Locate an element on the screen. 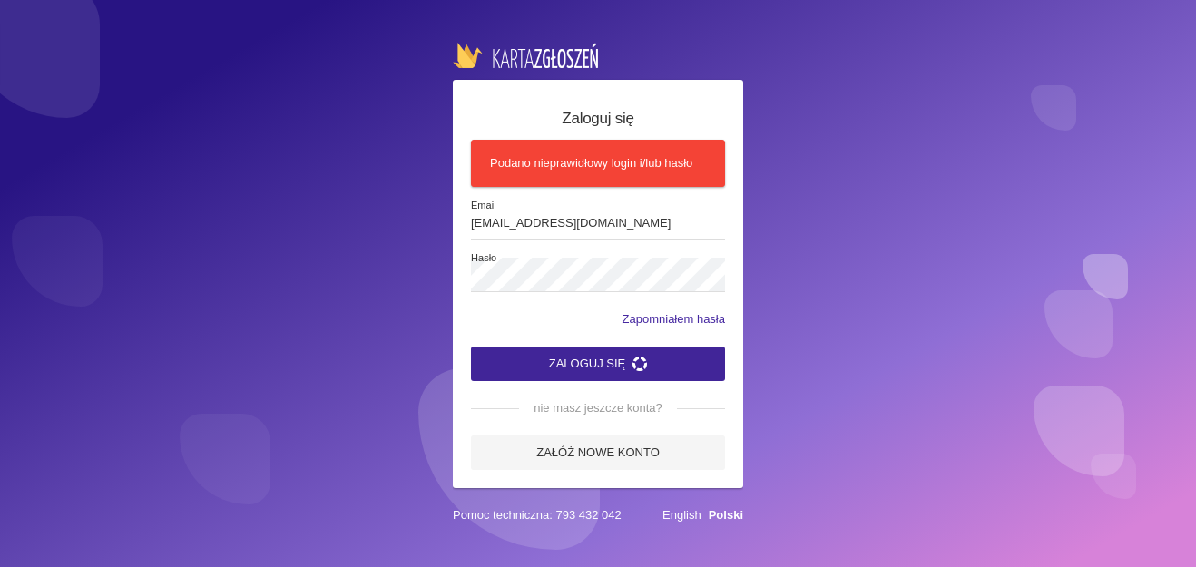 The image size is (1196, 567). span: nie masz jeszcze konta? is located at coordinates (598, 408).